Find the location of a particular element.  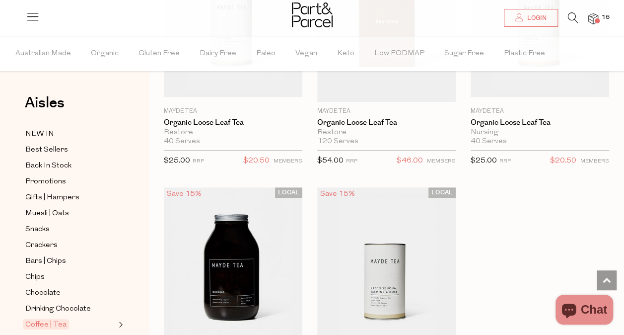

span: Sugar Free is located at coordinates (464, 54).